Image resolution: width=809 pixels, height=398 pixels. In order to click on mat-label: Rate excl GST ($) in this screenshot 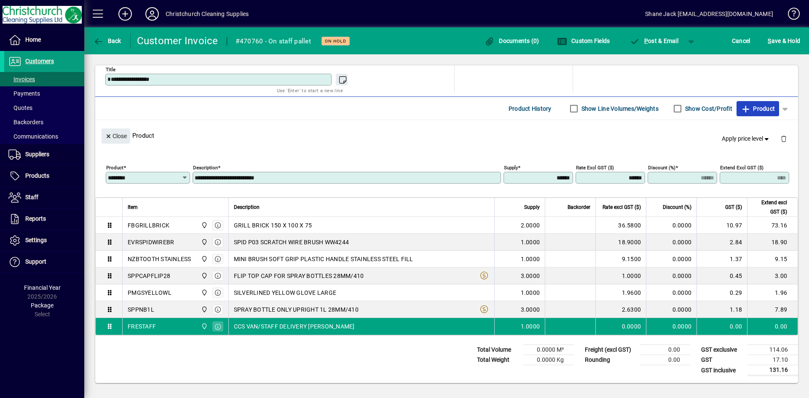, I will do `click(595, 168)`.